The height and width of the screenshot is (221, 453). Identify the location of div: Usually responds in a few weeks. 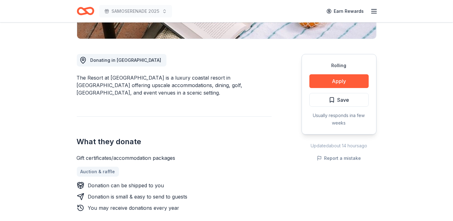
(339, 119).